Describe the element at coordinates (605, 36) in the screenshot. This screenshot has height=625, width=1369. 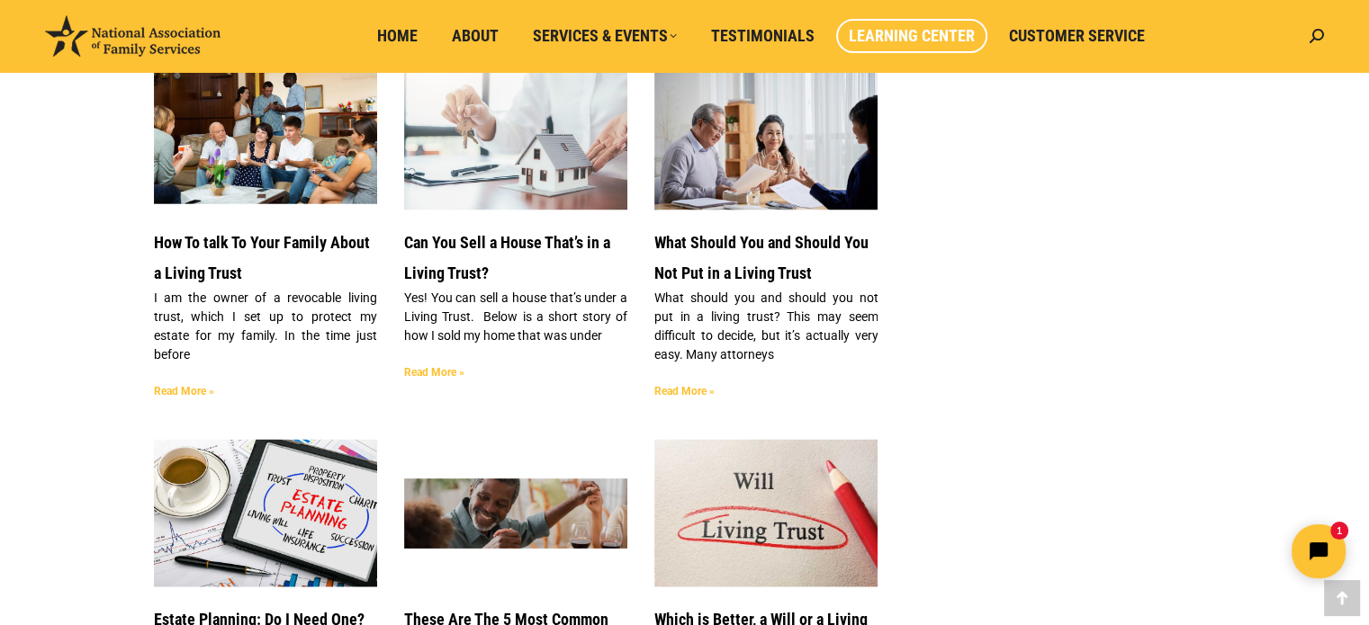
I see `span: Services & Events` at that location.